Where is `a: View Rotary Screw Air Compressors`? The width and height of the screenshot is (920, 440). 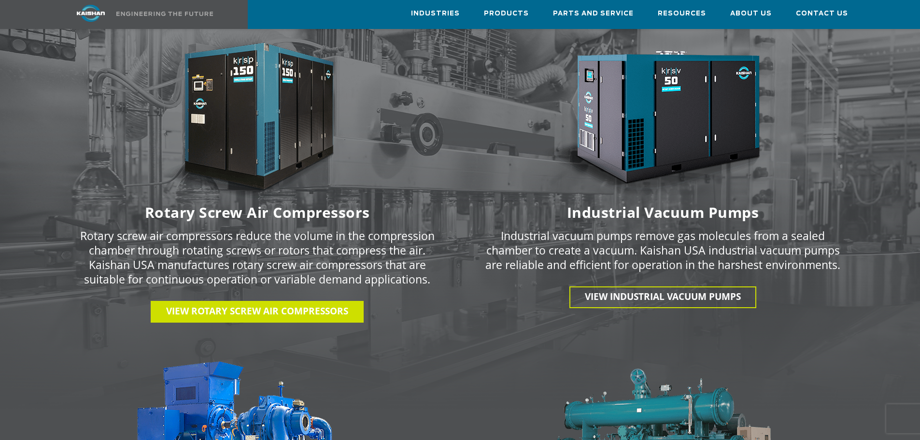
a: View Rotary Screw Air Compressors is located at coordinates (257, 311).